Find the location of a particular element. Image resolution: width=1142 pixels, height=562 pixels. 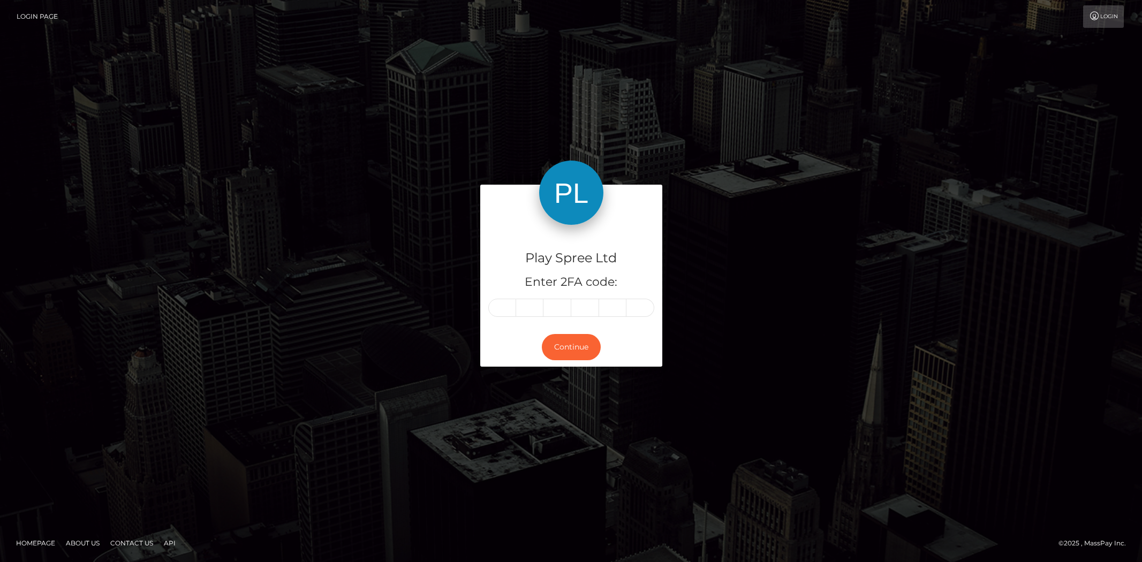

div: © 2025 , MassPay Inc. is located at coordinates (1096, 543).